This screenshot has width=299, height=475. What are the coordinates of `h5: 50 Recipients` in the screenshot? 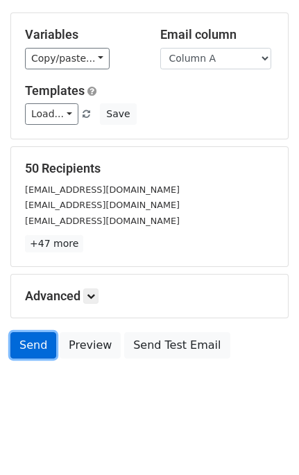 It's located at (149, 168).